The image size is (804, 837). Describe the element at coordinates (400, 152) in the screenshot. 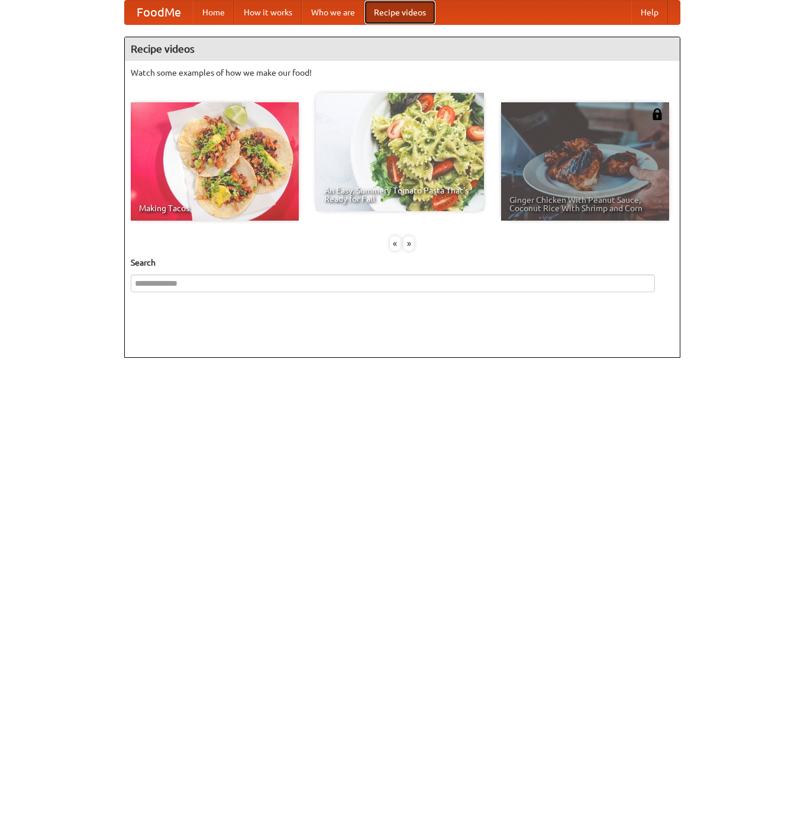

I see `a: An Easy, Summery Tomato Pasta That's Ready for Fall` at that location.